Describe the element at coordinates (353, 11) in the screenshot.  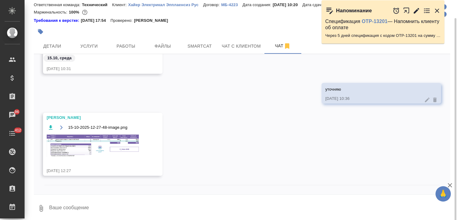
I see `p: Напоминание` at that location.